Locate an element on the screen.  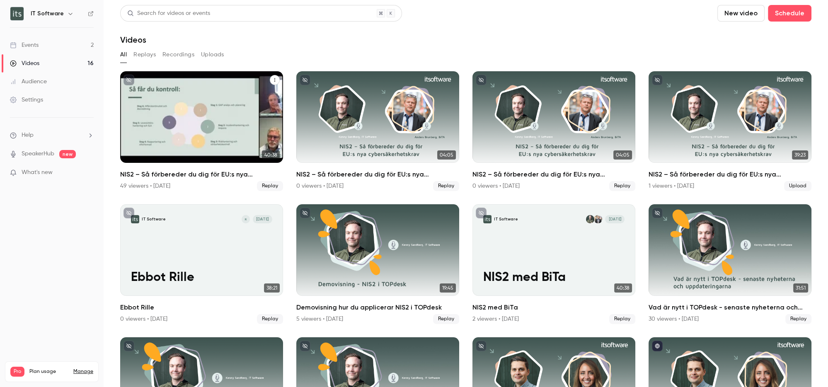
div: Videos is located at coordinates (24, 63).